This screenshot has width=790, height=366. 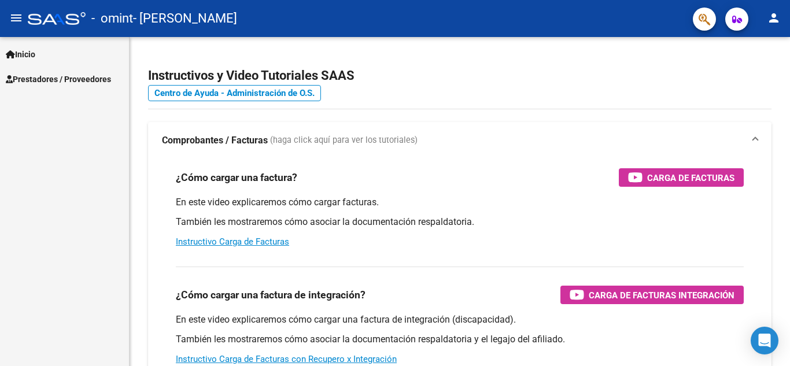 I want to click on a: Instructivo Carga de Facturas con Recupero x Integración, so click(x=286, y=359).